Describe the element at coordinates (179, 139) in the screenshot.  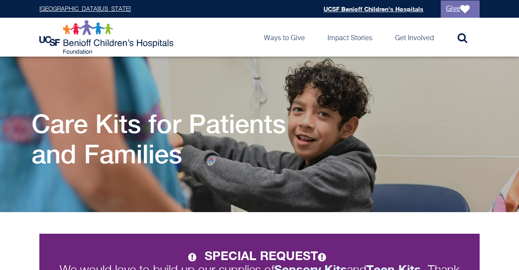
I see `h1: Care Kits for Patients and Families` at that location.